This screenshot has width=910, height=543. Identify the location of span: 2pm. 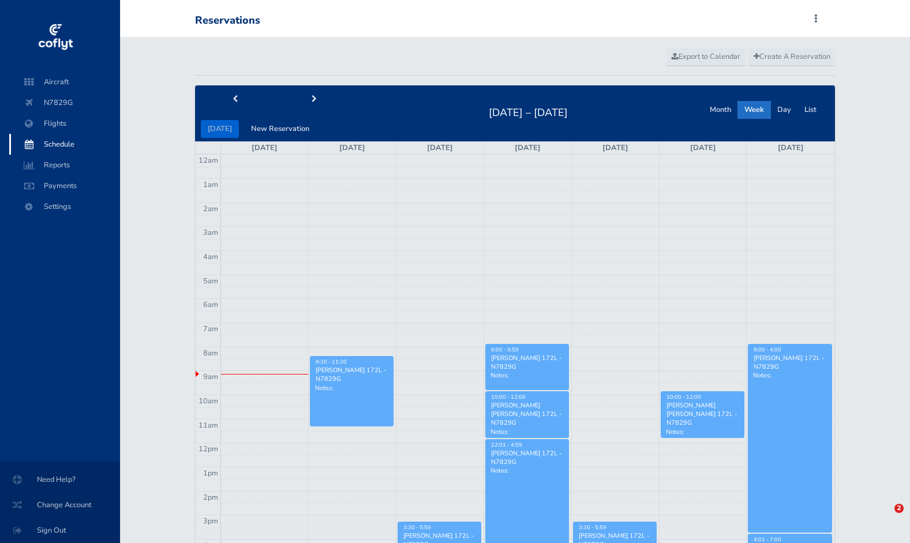
(211, 497).